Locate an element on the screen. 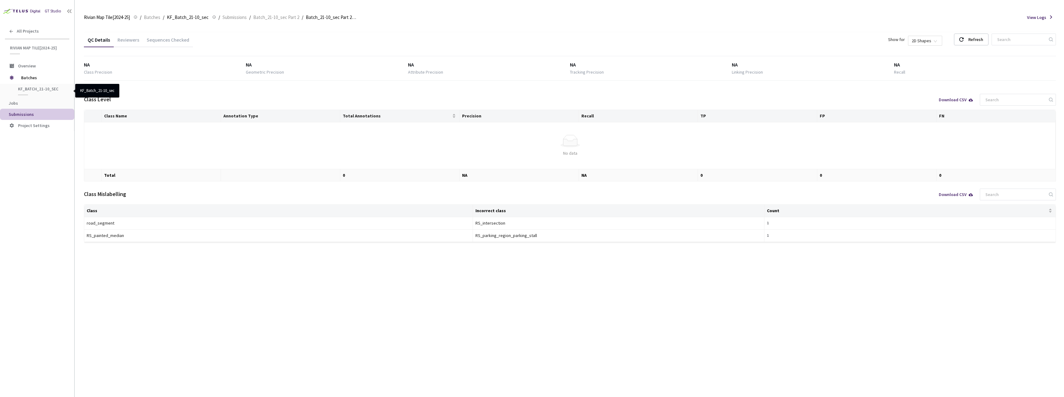 This screenshot has width=1064, height=397. div: RS_parking_region_parking_stall is located at coordinates (510, 236).